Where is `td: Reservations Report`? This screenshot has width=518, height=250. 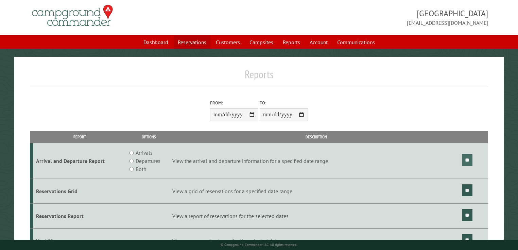
td: Reservations Report is located at coordinates (80, 215).